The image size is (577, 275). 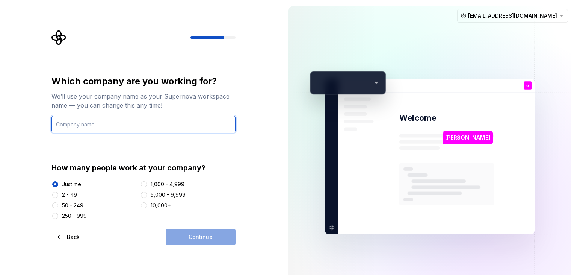 What do you see at coordinates (161, 205) in the screenshot?
I see `div: 10,000+` at bounding box center [161, 205].